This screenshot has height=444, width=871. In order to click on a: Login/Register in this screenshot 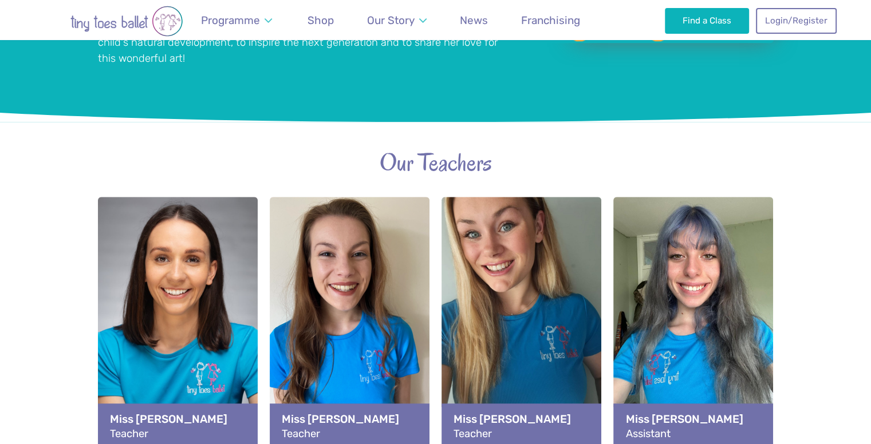, I will do `click(796, 21)`.